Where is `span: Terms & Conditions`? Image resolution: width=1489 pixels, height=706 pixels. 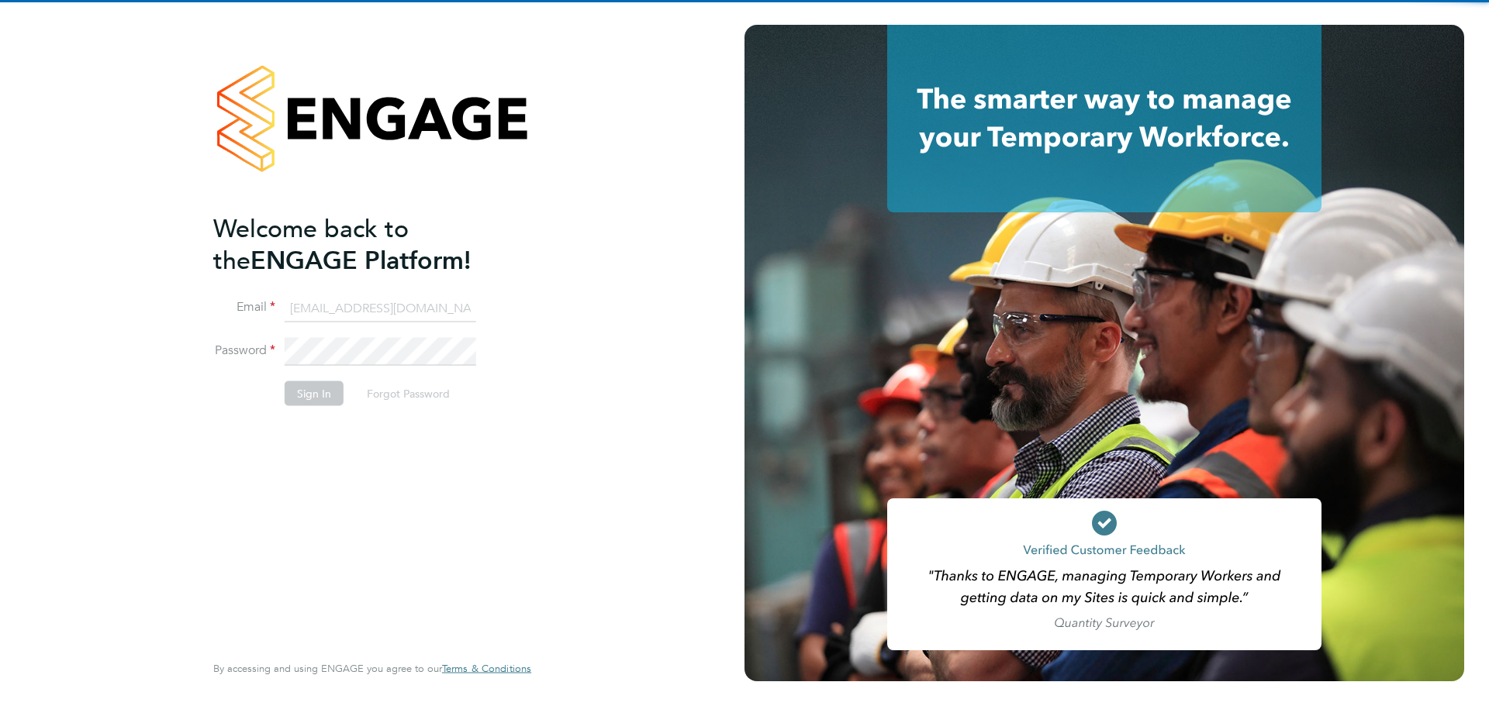 span: Terms & Conditions is located at coordinates (486, 668).